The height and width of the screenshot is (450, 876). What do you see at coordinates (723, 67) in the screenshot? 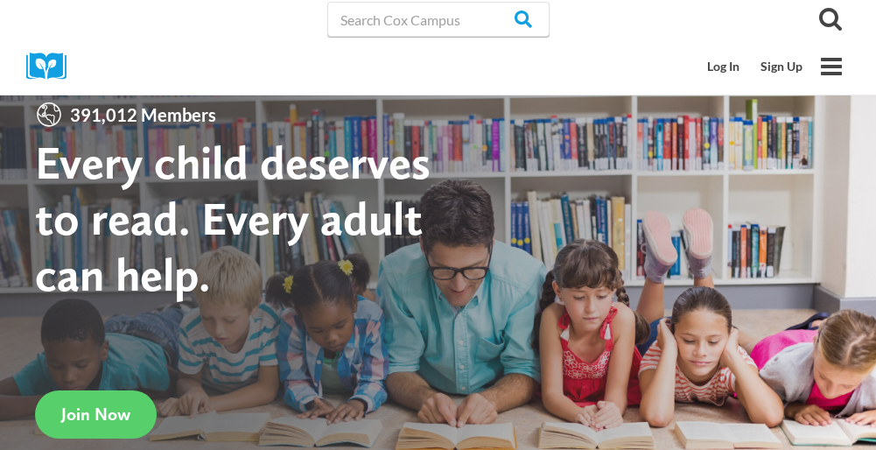
I see `a: Log In` at bounding box center [723, 67].